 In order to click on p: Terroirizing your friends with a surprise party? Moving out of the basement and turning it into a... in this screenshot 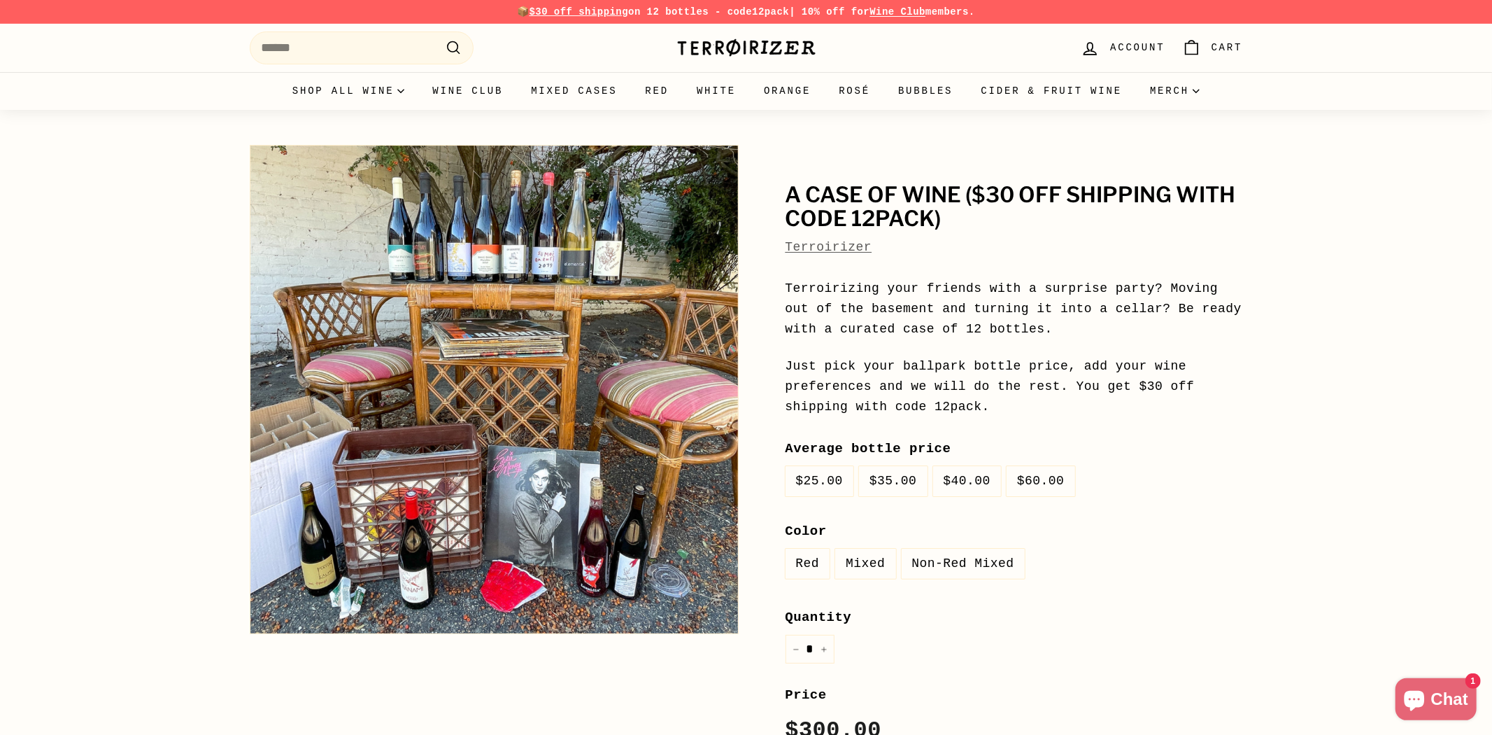, I will do `click(1014, 309)`.